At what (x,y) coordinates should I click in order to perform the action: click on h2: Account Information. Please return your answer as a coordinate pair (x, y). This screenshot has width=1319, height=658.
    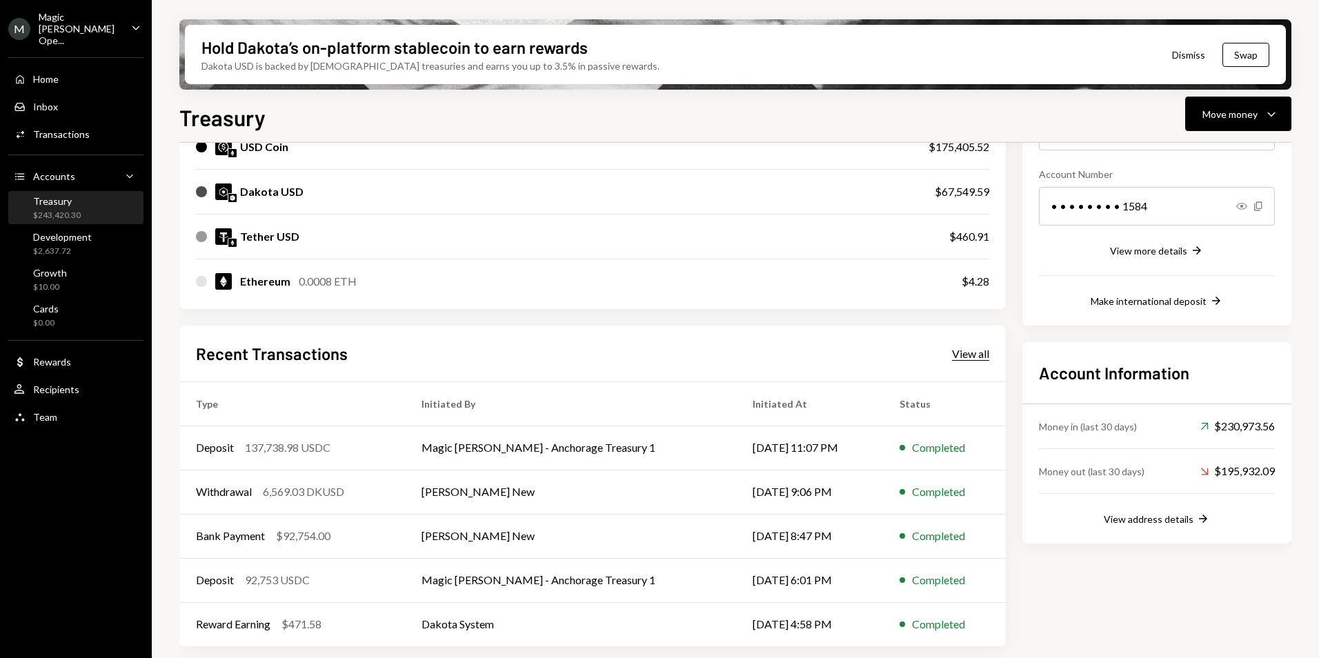
    Looking at the image, I should click on (1157, 373).